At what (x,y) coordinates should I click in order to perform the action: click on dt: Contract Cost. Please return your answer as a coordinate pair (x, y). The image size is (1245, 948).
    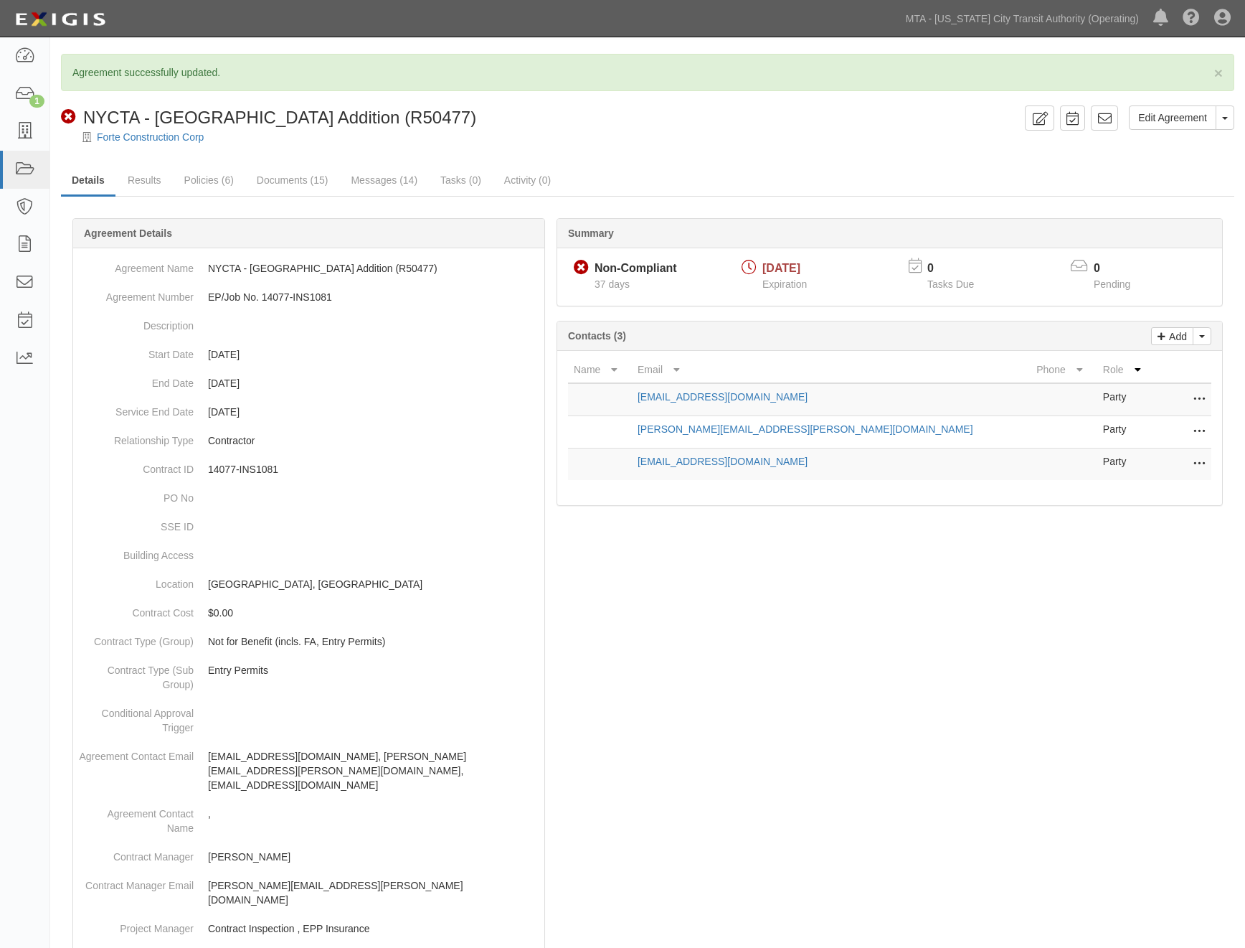
    Looking at the image, I should click on (136, 609).